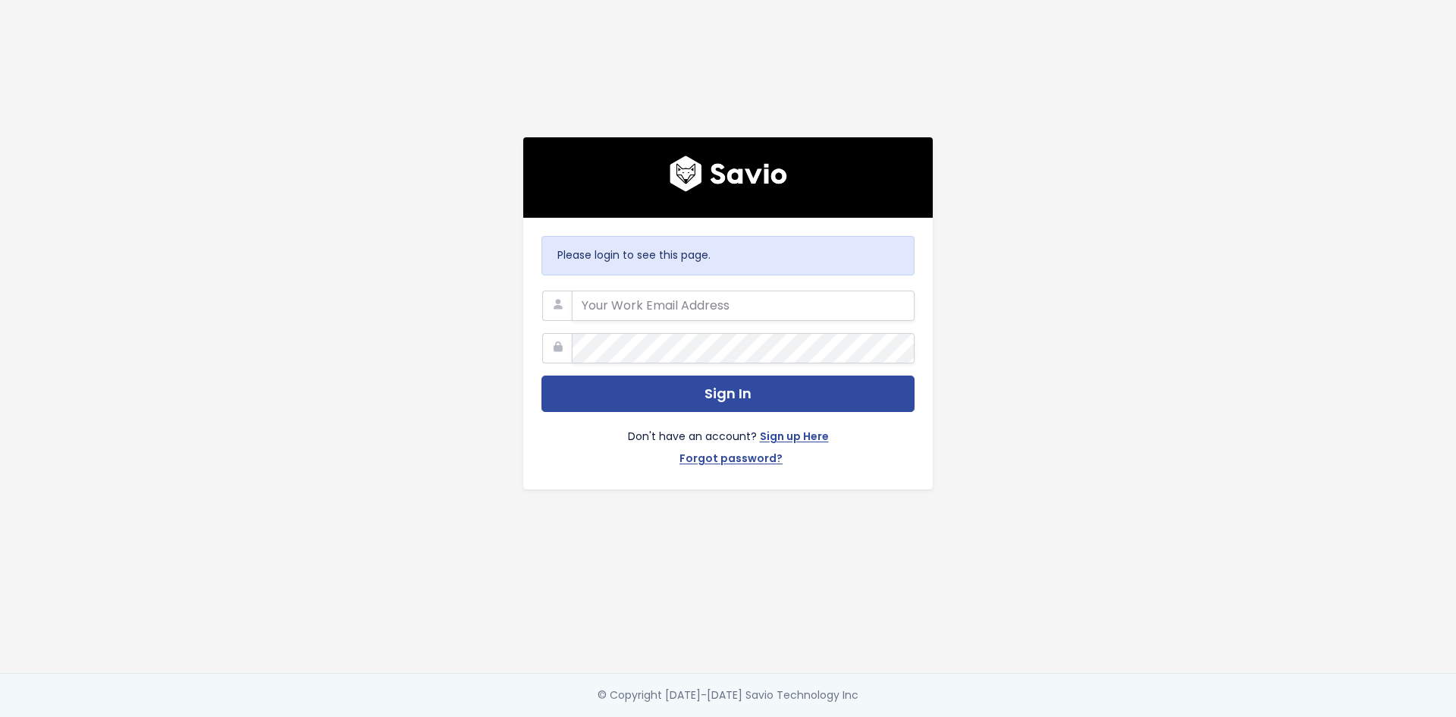  I want to click on button: Sign In, so click(728, 394).